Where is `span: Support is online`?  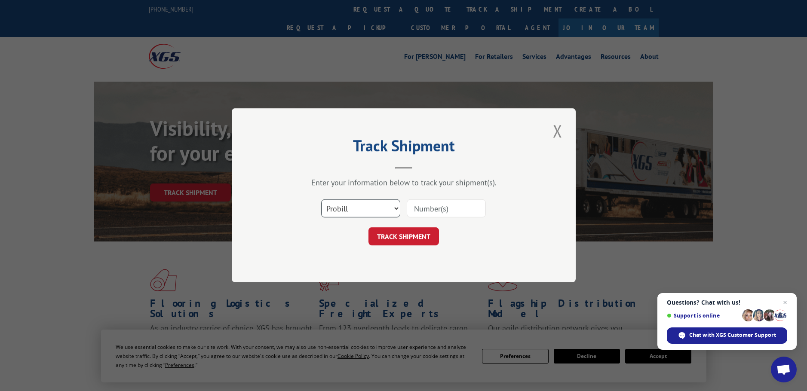 span: Support is online is located at coordinates (703, 315).